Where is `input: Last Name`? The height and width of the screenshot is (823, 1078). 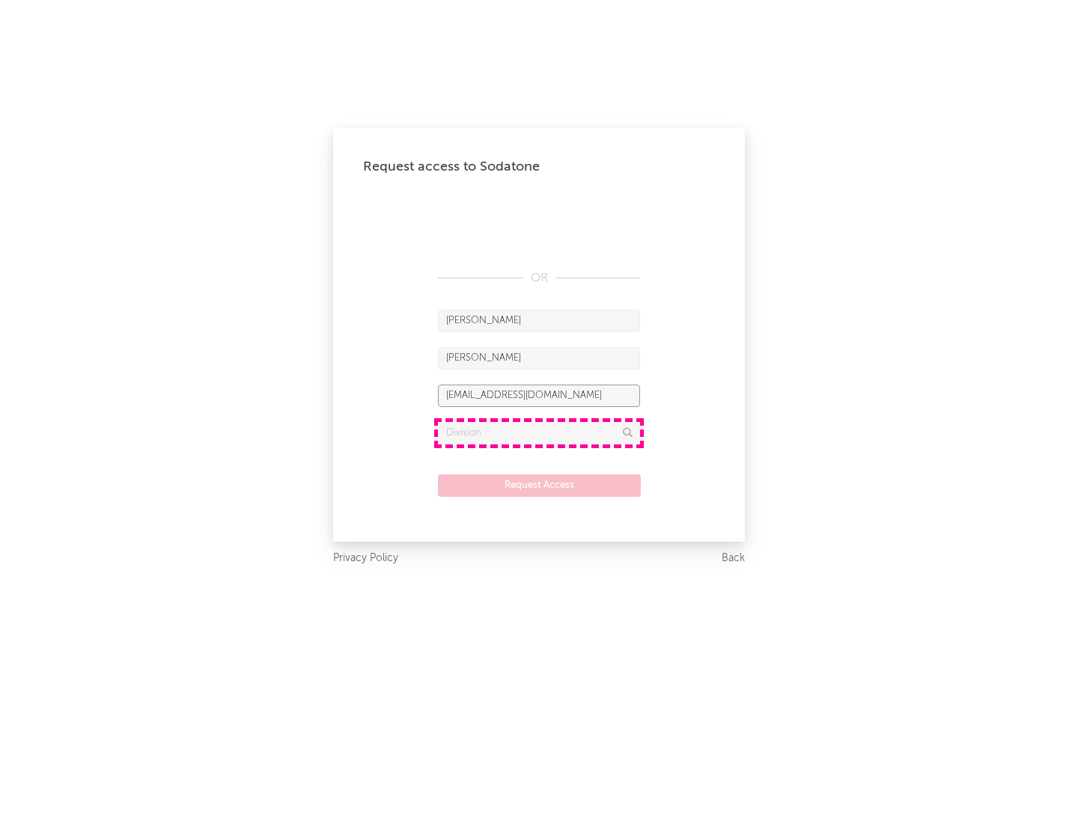 input: Last Name is located at coordinates (539, 358).